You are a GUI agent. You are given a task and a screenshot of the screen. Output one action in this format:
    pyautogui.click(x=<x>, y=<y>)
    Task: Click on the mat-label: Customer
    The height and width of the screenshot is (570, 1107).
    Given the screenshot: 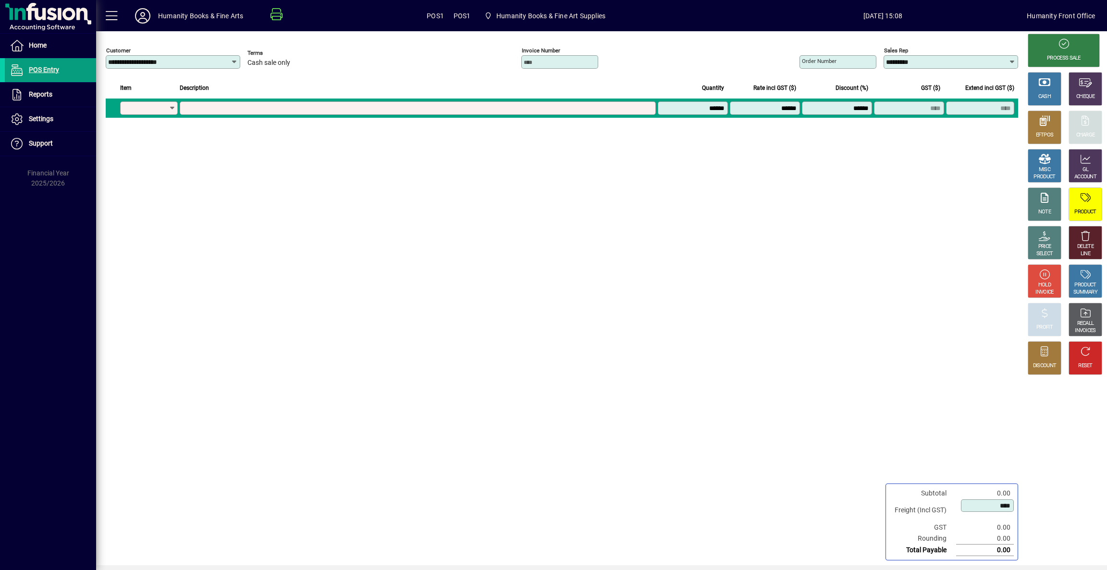 What is the action you would take?
    pyautogui.click(x=118, y=50)
    